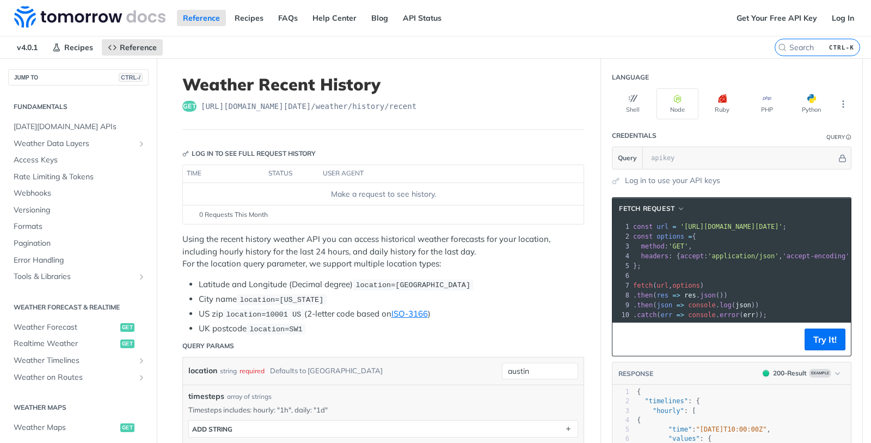  I want to click on span: Weather Timelines, so click(74, 360).